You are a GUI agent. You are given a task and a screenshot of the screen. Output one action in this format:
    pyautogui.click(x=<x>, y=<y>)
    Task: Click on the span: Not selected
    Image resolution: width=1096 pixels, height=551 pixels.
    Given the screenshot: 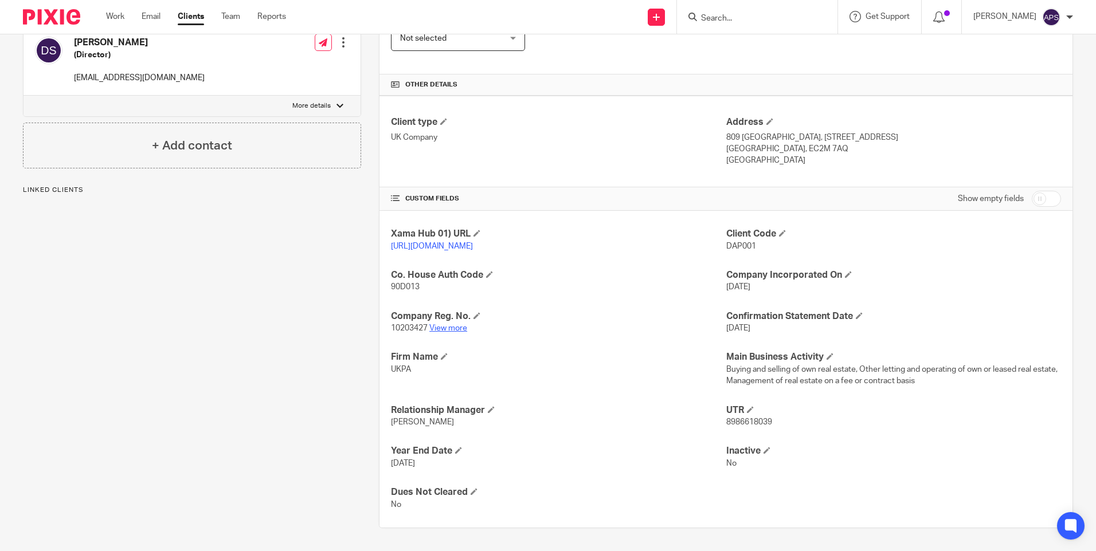 What is the action you would take?
    pyautogui.click(x=423, y=38)
    